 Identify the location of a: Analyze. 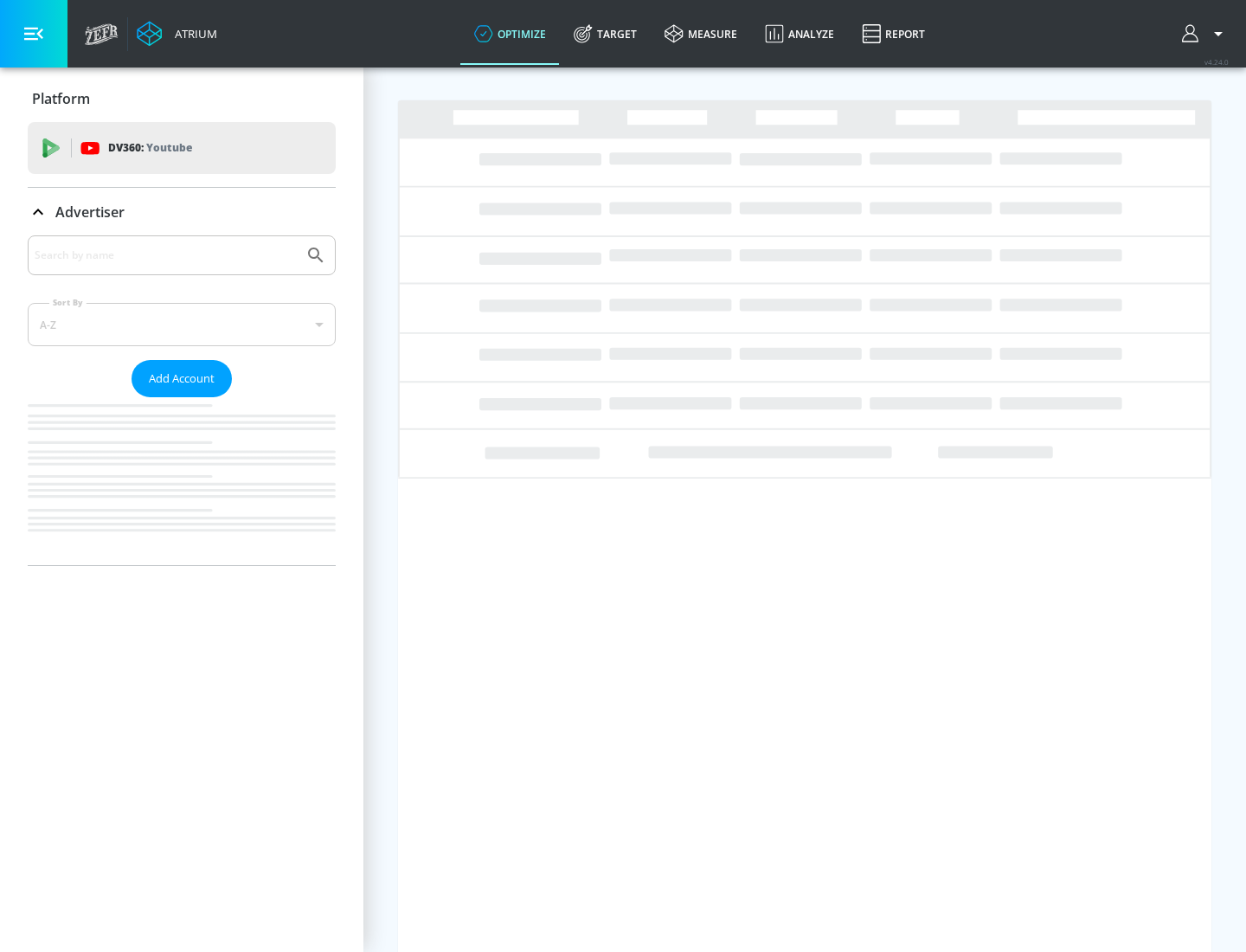
(800, 33).